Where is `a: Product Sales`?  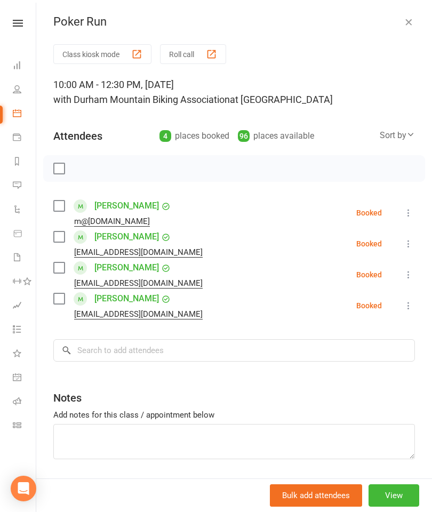 a: Product Sales is located at coordinates (25, 234).